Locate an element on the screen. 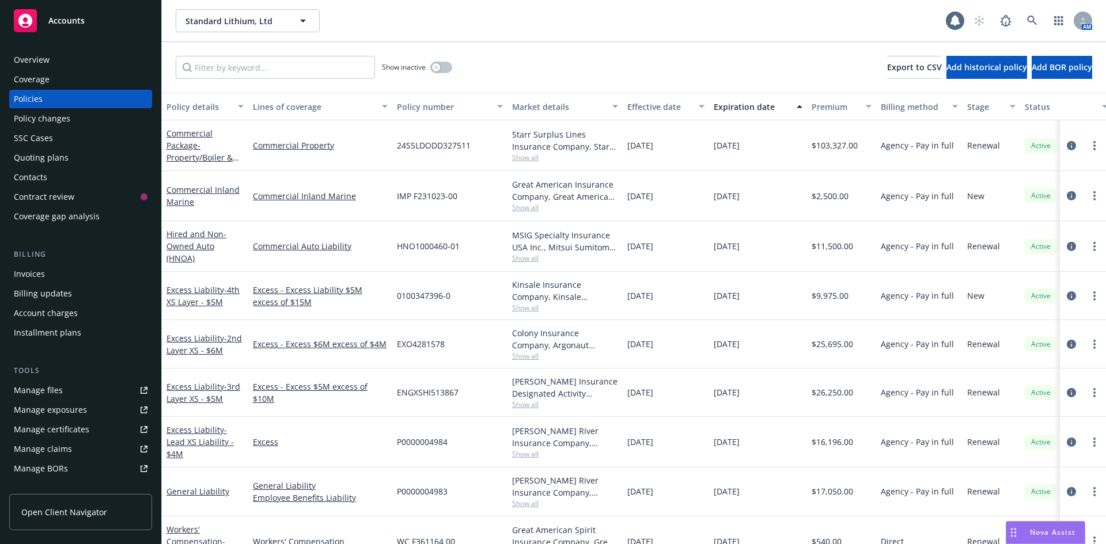  div: Manage exposures is located at coordinates (50, 410).